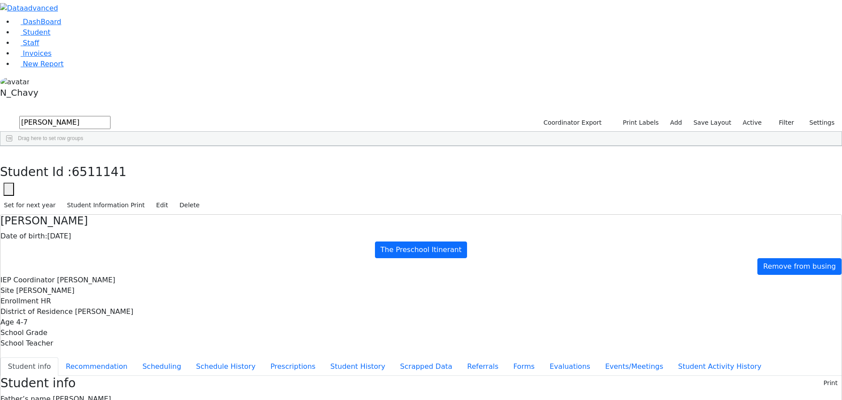  Describe the element at coordinates (37, 53) in the screenshot. I see `span: Invoices` at that location.